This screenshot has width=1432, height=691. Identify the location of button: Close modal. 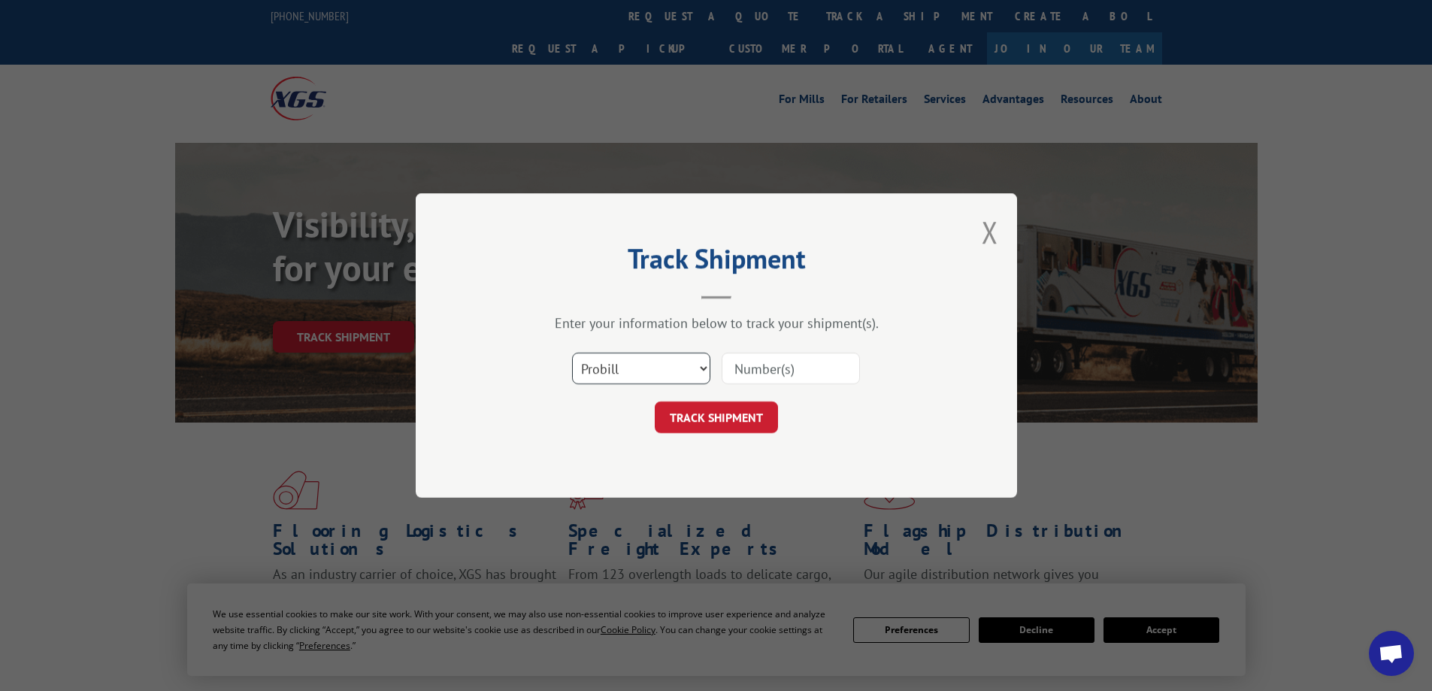
(990, 232).